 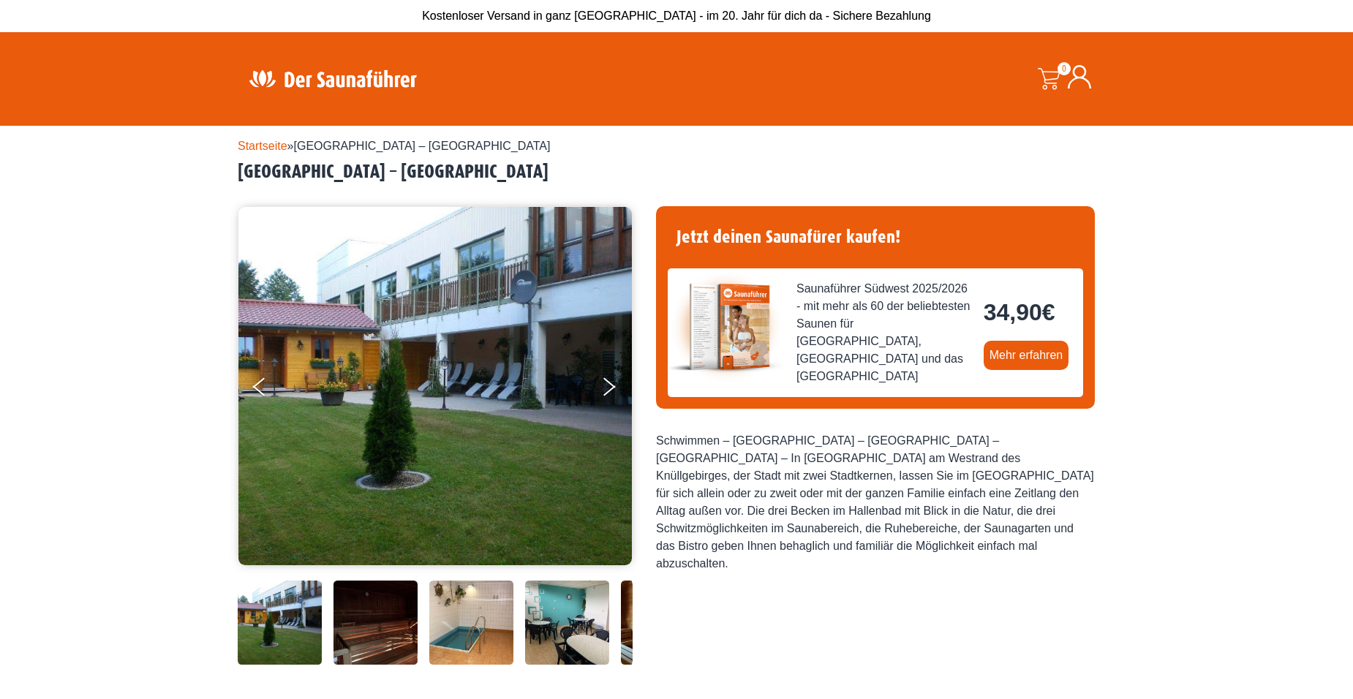 What do you see at coordinates (1026, 356) in the screenshot?
I see `a: Mehr erfahren` at bounding box center [1026, 356].